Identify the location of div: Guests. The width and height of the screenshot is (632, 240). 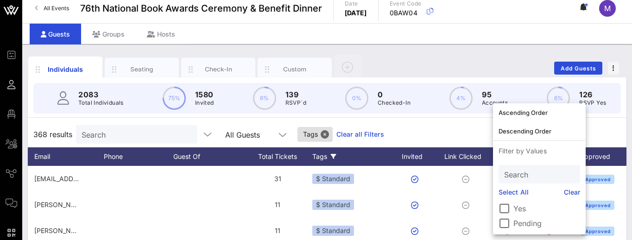
(55, 34).